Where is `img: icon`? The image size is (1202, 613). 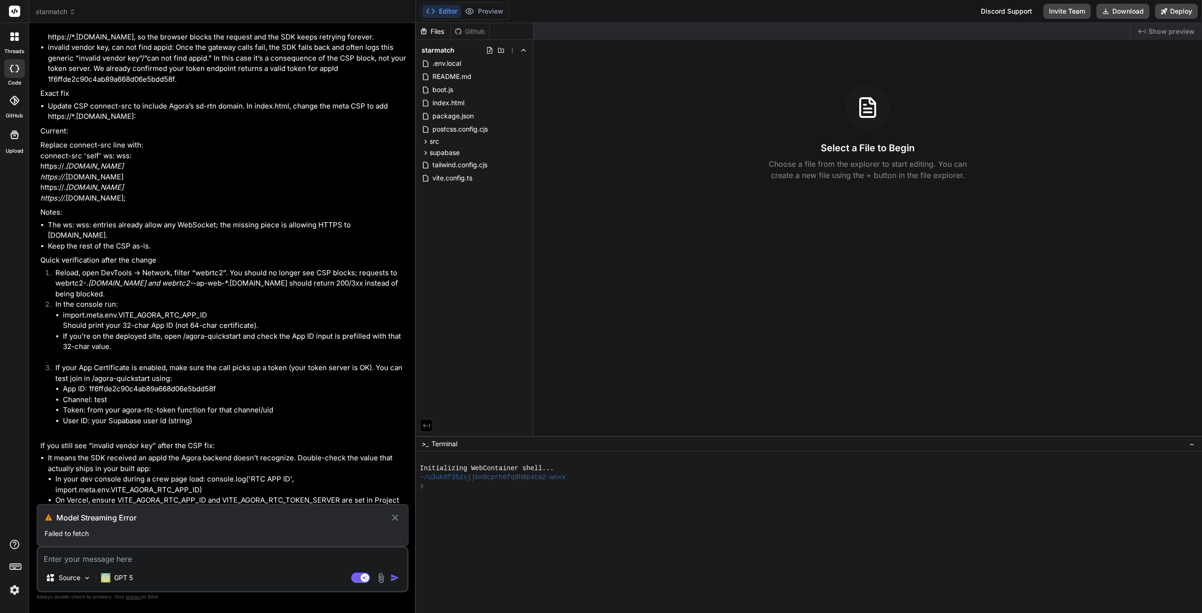
img: icon is located at coordinates (395, 578).